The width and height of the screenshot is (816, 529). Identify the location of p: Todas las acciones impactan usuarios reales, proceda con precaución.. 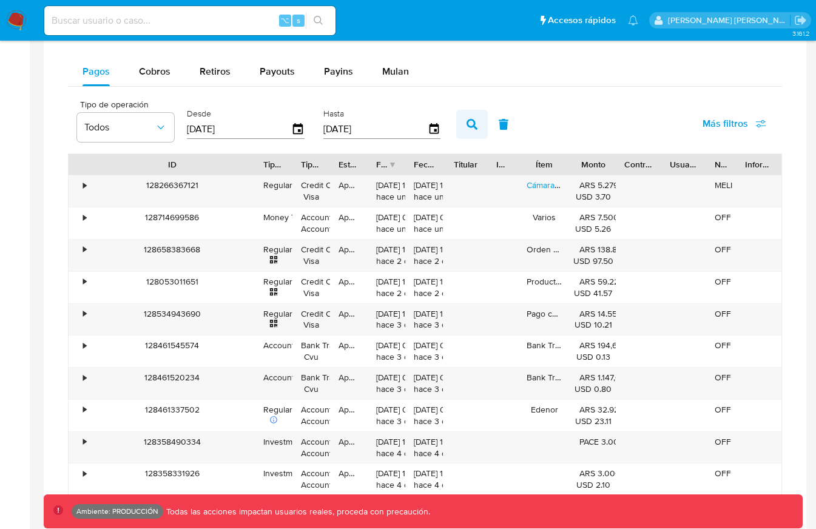
(297, 511).